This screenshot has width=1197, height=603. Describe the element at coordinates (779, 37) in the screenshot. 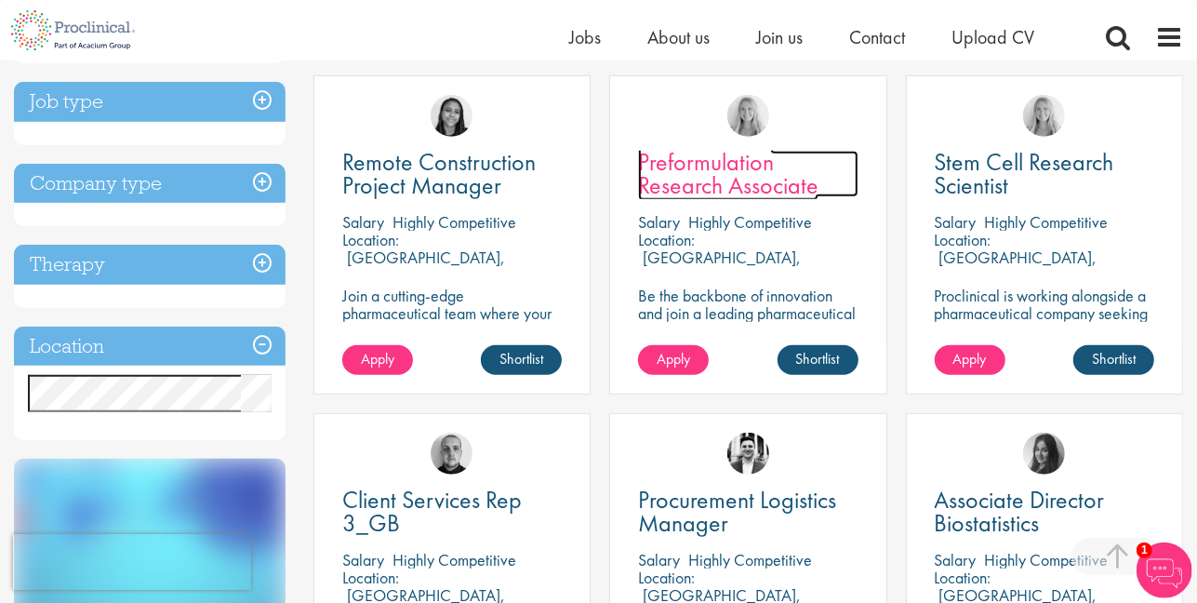

I see `a: Join us` at that location.